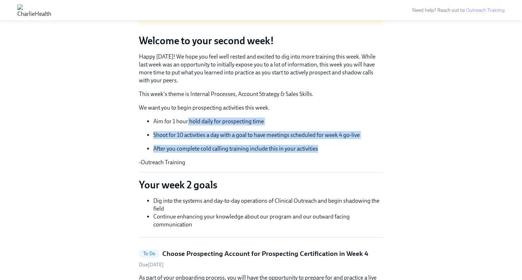  What do you see at coordinates (486, 10) in the screenshot?
I see `a: Outreach Training` at bounding box center [486, 10].